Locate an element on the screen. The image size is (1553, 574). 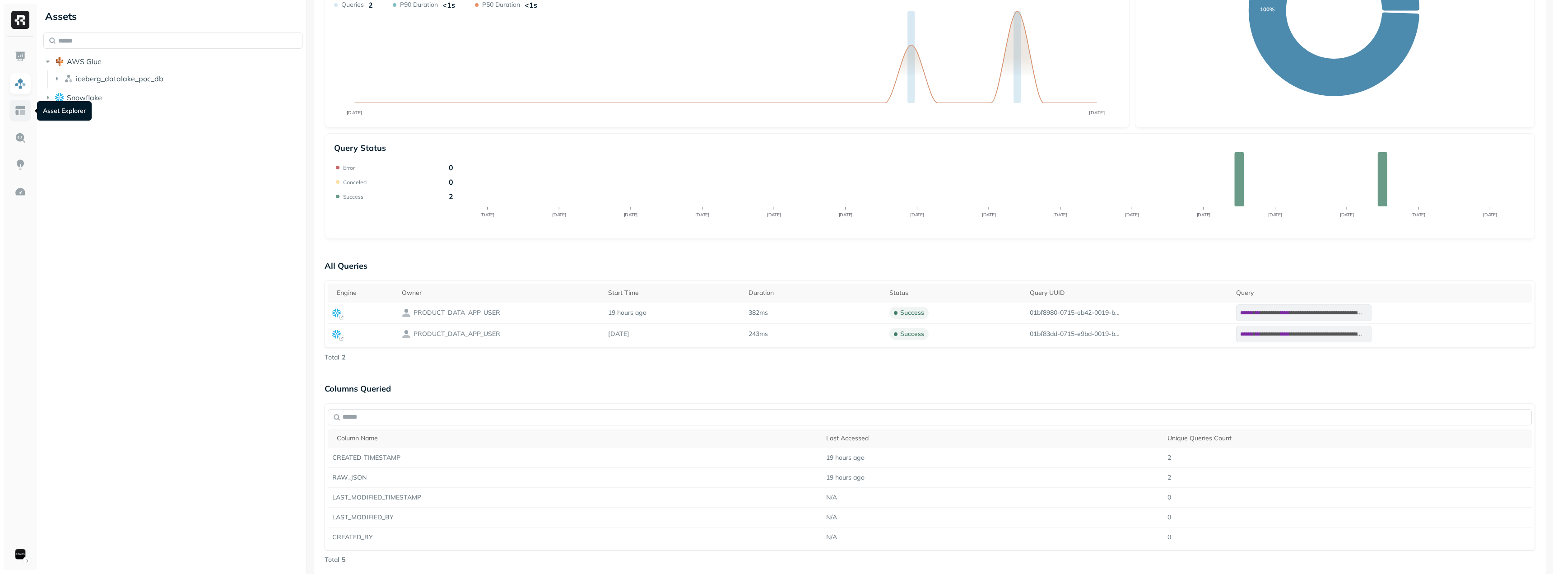
span: AWS Glue is located at coordinates (84, 61).